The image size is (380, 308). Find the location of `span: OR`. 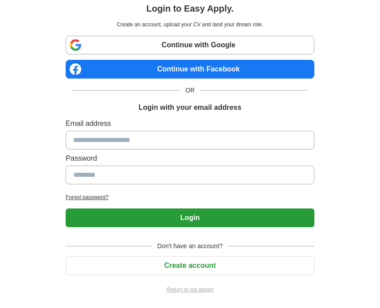

span: OR is located at coordinates (190, 90).